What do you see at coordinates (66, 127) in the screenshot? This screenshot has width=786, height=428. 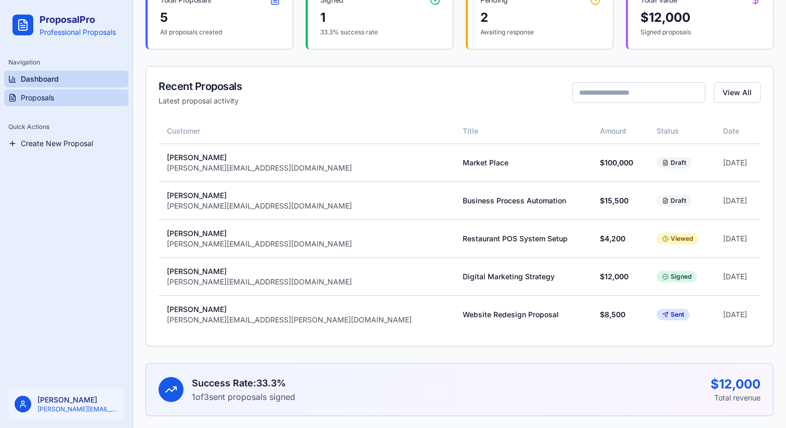 I see `div: Quick Actions` at bounding box center [66, 127].